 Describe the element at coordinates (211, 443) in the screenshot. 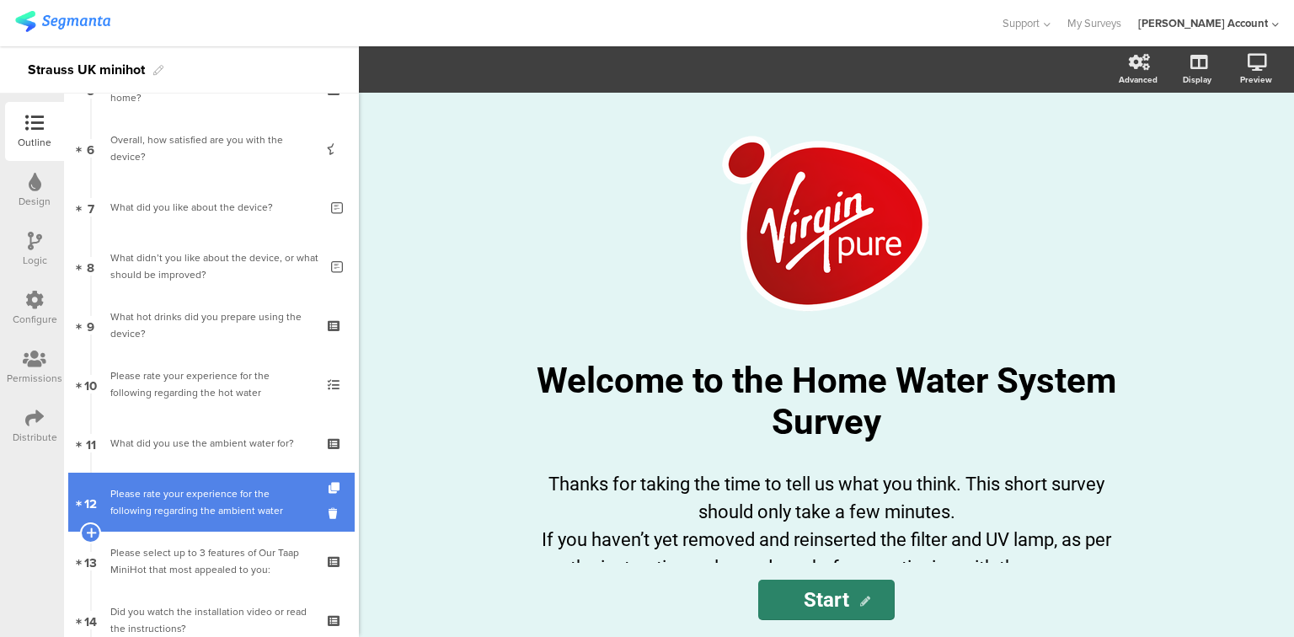

I see `a: 11 What did you use the ambient water for?` at that location.